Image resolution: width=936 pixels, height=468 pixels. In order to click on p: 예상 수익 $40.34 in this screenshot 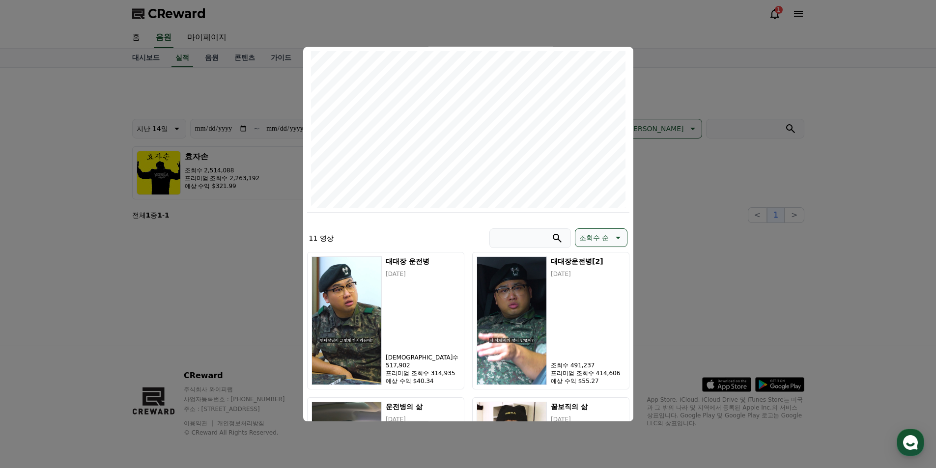, I will do `click(423, 381)`.